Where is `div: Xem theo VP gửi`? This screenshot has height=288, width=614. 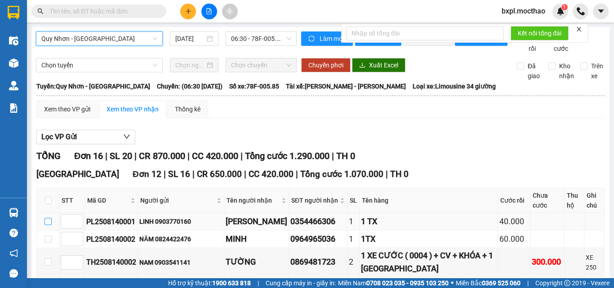 div: Xem theo VP gửi is located at coordinates (67, 109).